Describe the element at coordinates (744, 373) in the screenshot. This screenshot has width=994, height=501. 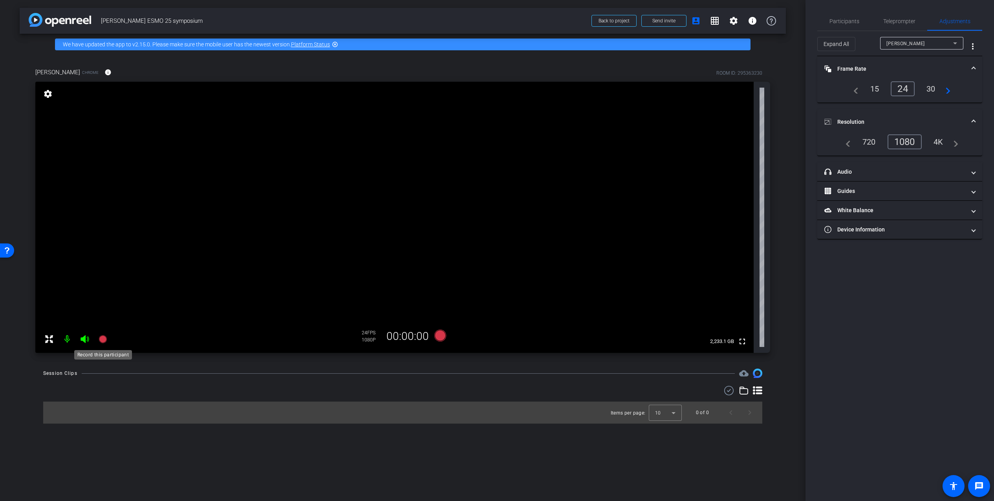
I see `mat-icon: cloud_upload` at that location.